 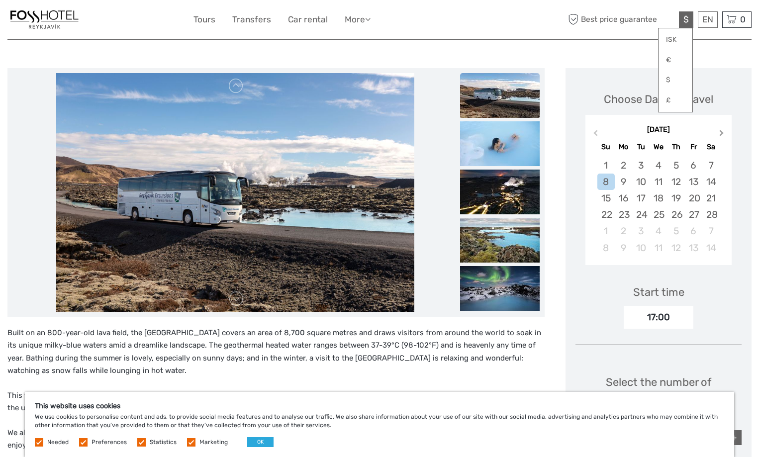 What do you see at coordinates (693, 198) in the screenshot?
I see `div: Choose Friday, February 20th, 2026` at bounding box center [693, 198].